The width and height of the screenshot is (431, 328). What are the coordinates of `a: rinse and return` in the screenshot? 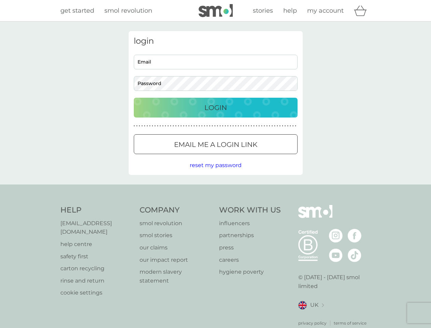 It's located at (97, 281).